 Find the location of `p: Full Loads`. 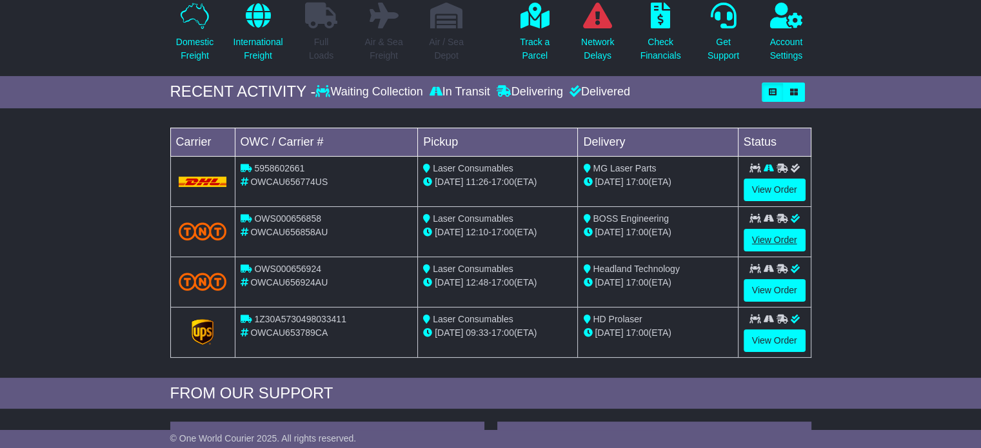

p: Full Loads is located at coordinates (321, 49).